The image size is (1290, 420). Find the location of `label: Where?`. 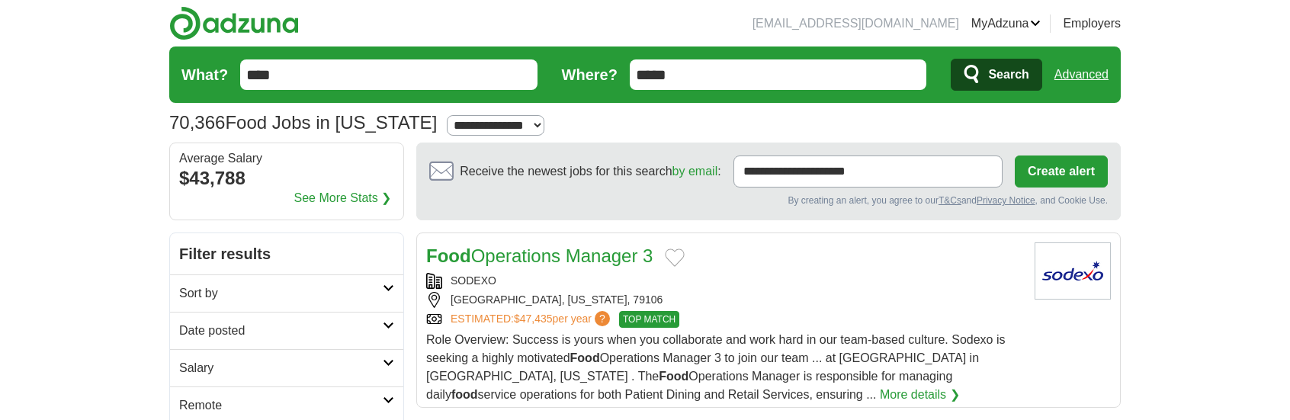

label: Where? is located at coordinates (589, 75).